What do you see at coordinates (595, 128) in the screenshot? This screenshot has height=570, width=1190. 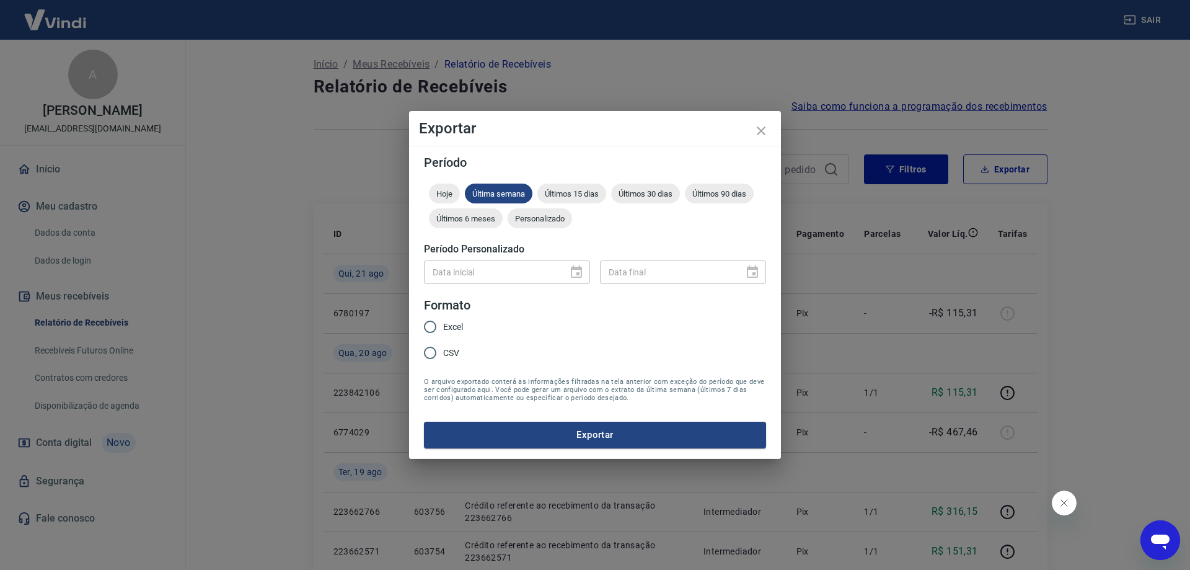 I see `h4: Exportar` at bounding box center [595, 128].